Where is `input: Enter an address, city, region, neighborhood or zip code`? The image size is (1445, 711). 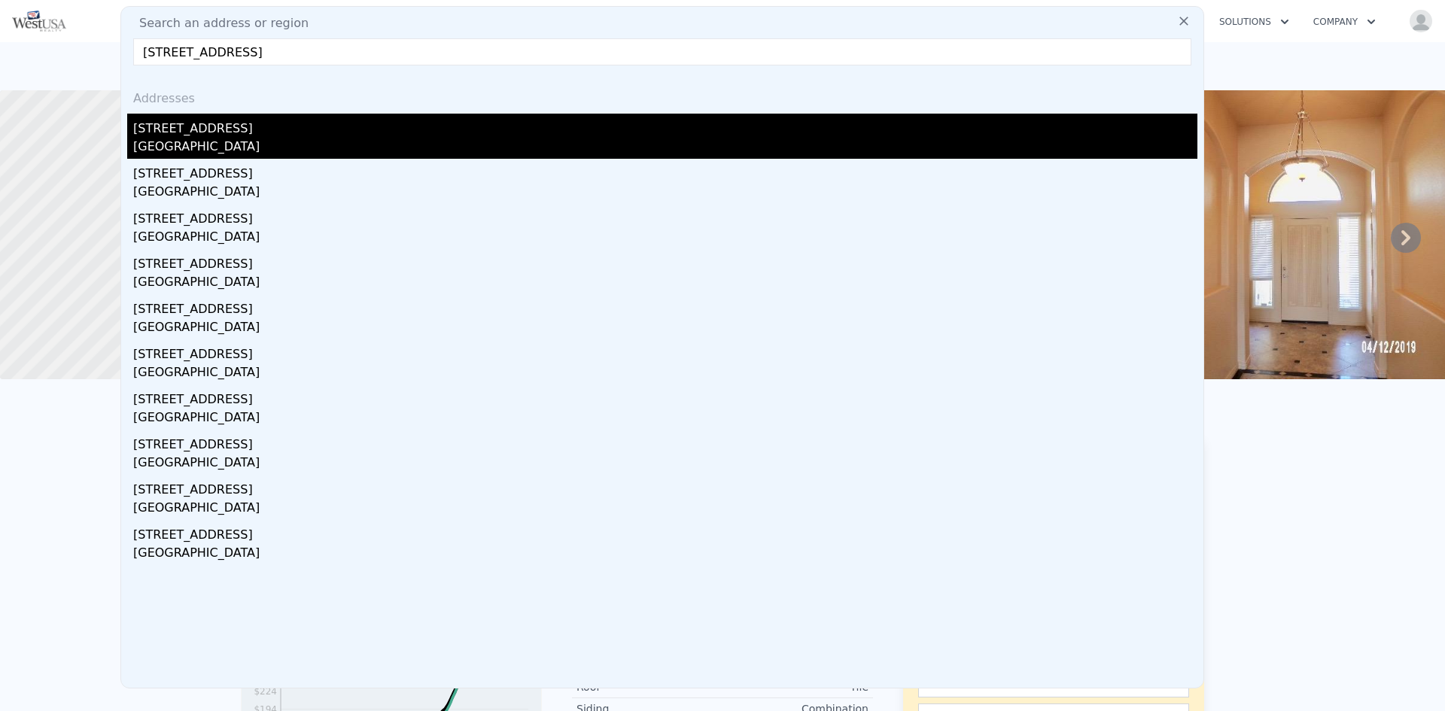 input: Enter an address, city, region, neighborhood or zip code is located at coordinates (662, 52).